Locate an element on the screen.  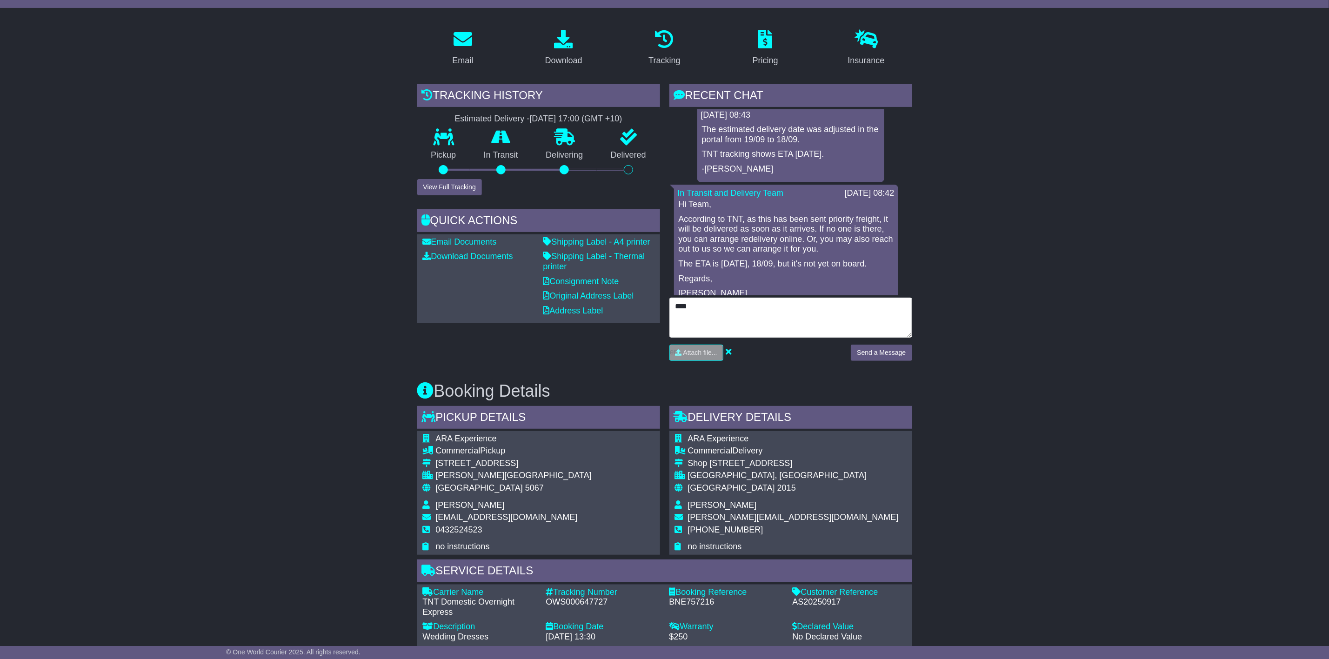
p: In Transit is located at coordinates (501, 155).